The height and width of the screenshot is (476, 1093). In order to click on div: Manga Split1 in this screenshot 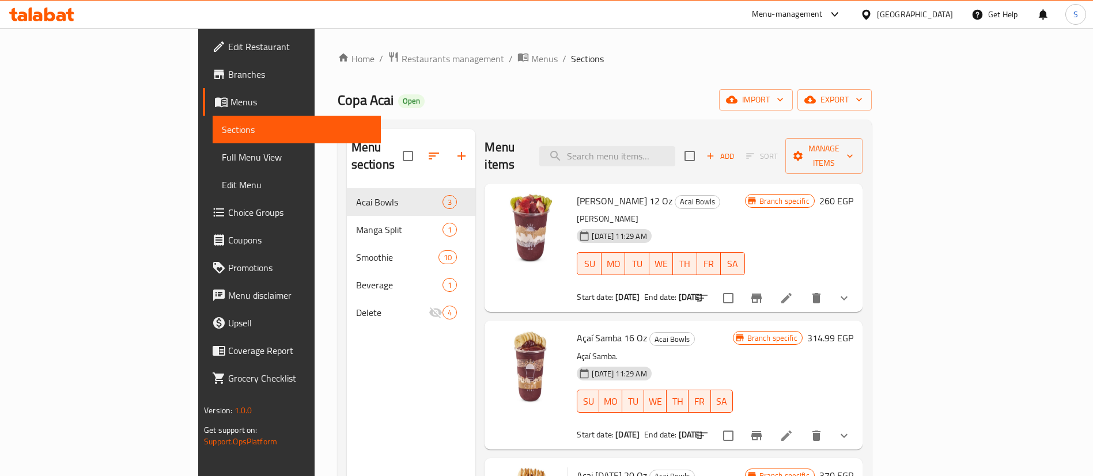, I will do `click(411, 230)`.